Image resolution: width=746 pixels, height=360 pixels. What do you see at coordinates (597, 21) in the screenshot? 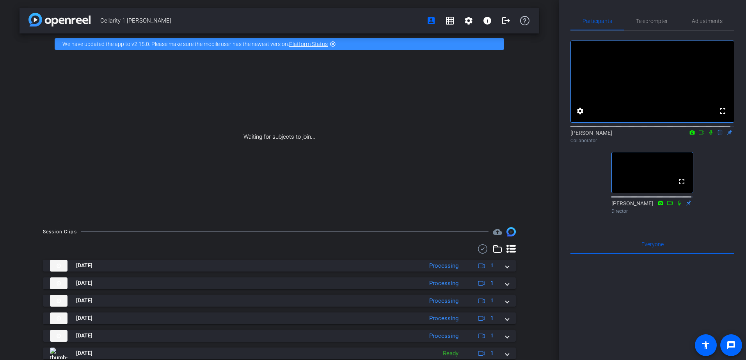
I see `span: Participants` at bounding box center [597, 21].